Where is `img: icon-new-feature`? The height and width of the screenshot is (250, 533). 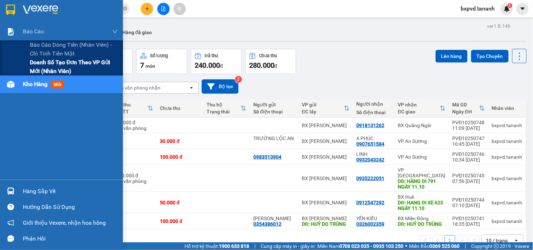 img: icon-new-feature is located at coordinates (507, 9).